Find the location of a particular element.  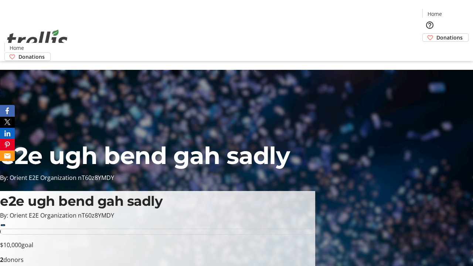

img: Orient E2E Organization nT60z8YMDY's Logo is located at coordinates (37, 40).